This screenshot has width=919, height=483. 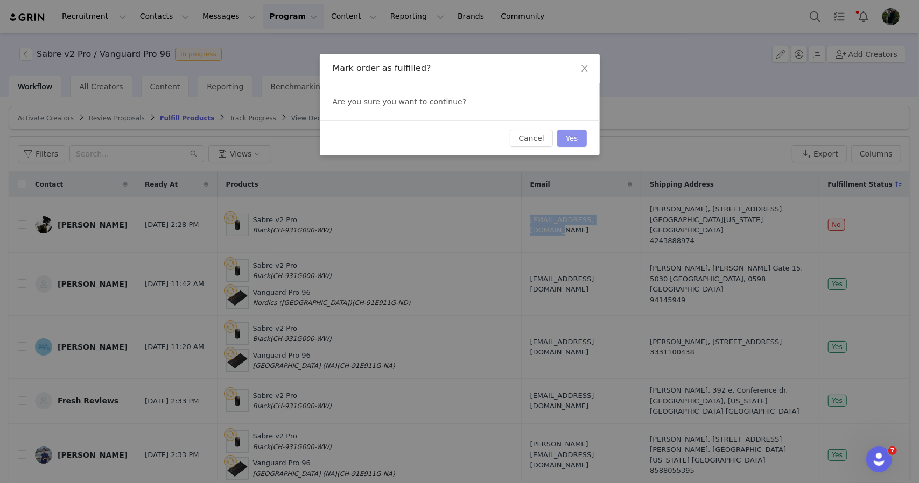 What do you see at coordinates (585, 68) in the screenshot?
I see `i: icon: close` at bounding box center [585, 68].